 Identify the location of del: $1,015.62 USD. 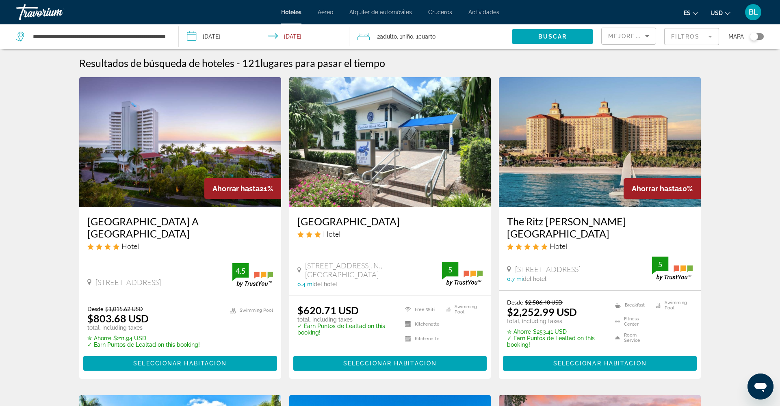
(124, 309).